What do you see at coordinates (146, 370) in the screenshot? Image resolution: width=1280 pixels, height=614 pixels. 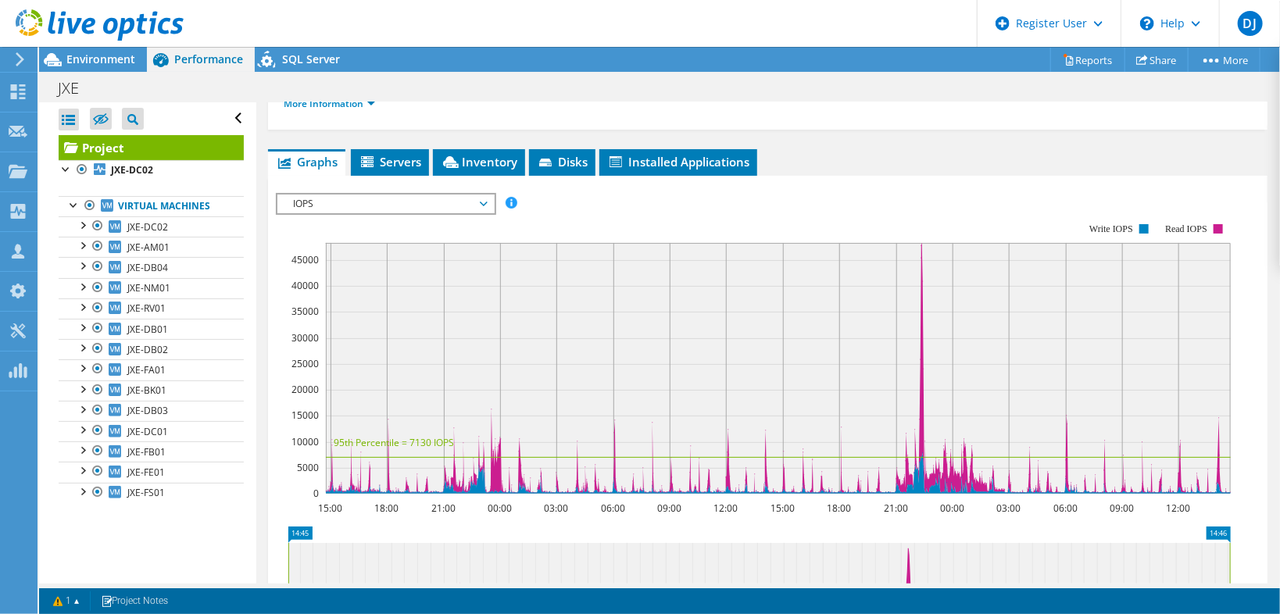 I see `span: JXE-FA01` at bounding box center [146, 370].